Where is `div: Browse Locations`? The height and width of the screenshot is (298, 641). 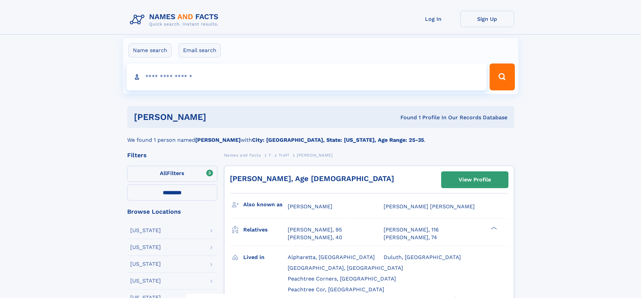 div: Browse Locations is located at coordinates (172, 212).